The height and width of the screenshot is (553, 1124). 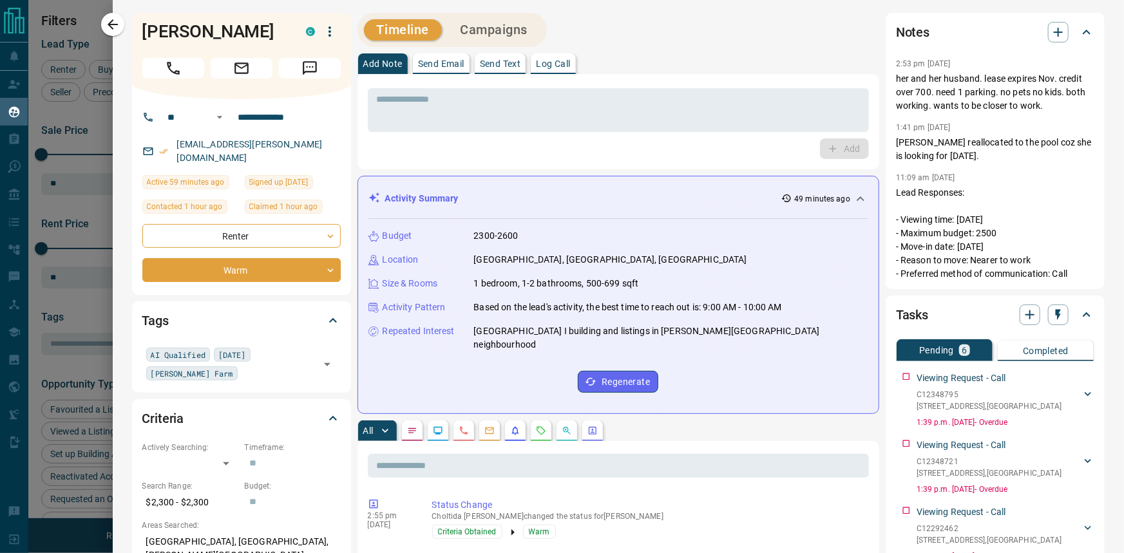 What do you see at coordinates (553, 64) in the screenshot?
I see `p: Log Call` at bounding box center [553, 64].